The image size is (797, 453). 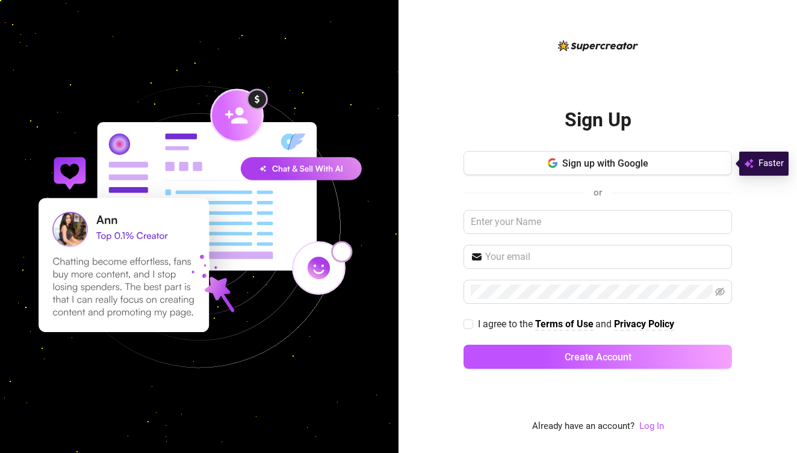 What do you see at coordinates (644, 324) in the screenshot?
I see `a: Privacy Policy` at bounding box center [644, 324].